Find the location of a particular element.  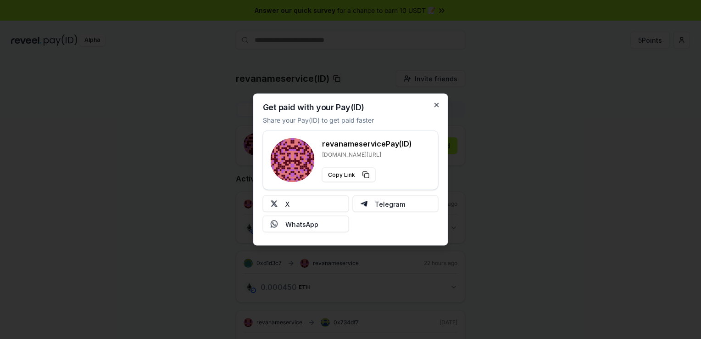

button: X is located at coordinates (306, 204).